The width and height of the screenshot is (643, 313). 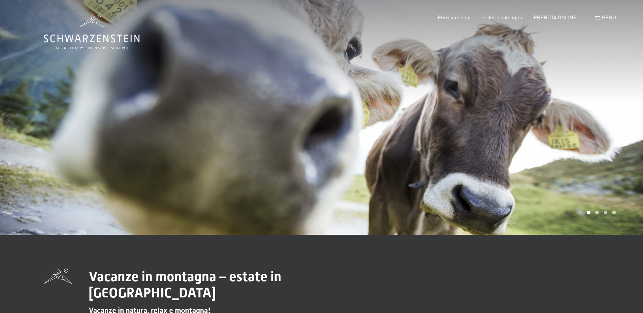 I want to click on div: Carousel Page 3, so click(x=606, y=213).